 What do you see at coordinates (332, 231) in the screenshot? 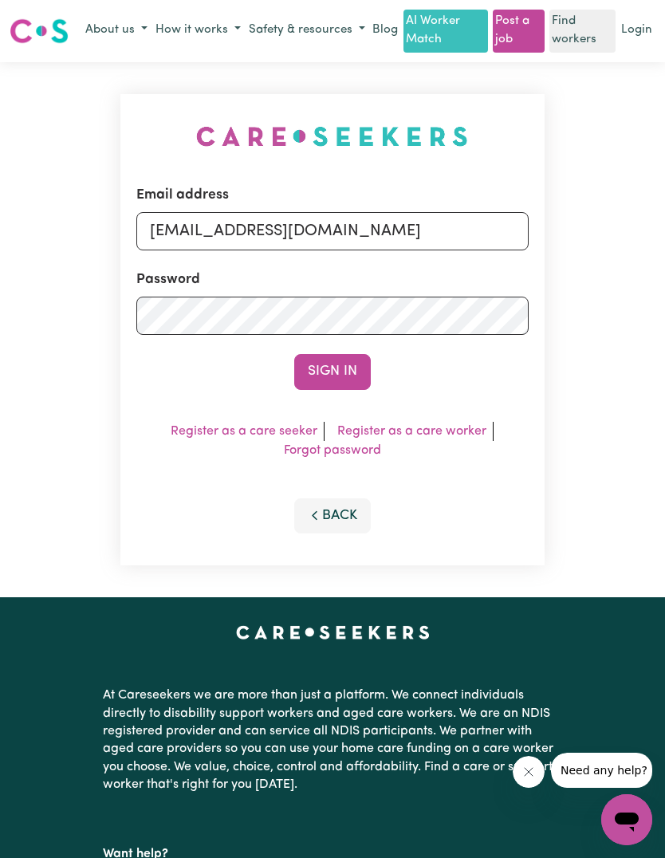
I see `input: Email address` at bounding box center [332, 231].